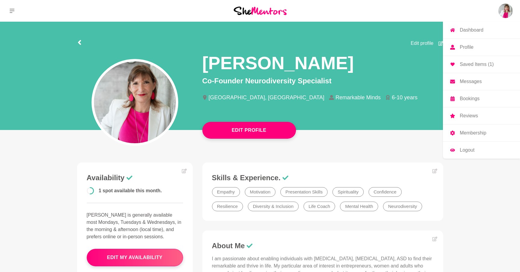  What do you see at coordinates (135, 178) in the screenshot?
I see `h3: Availability` at bounding box center [135, 178].